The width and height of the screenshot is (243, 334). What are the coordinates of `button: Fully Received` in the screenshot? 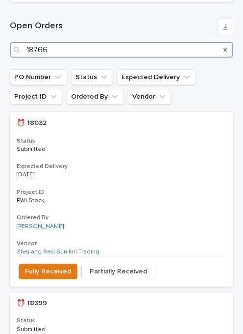 It's located at (48, 272).